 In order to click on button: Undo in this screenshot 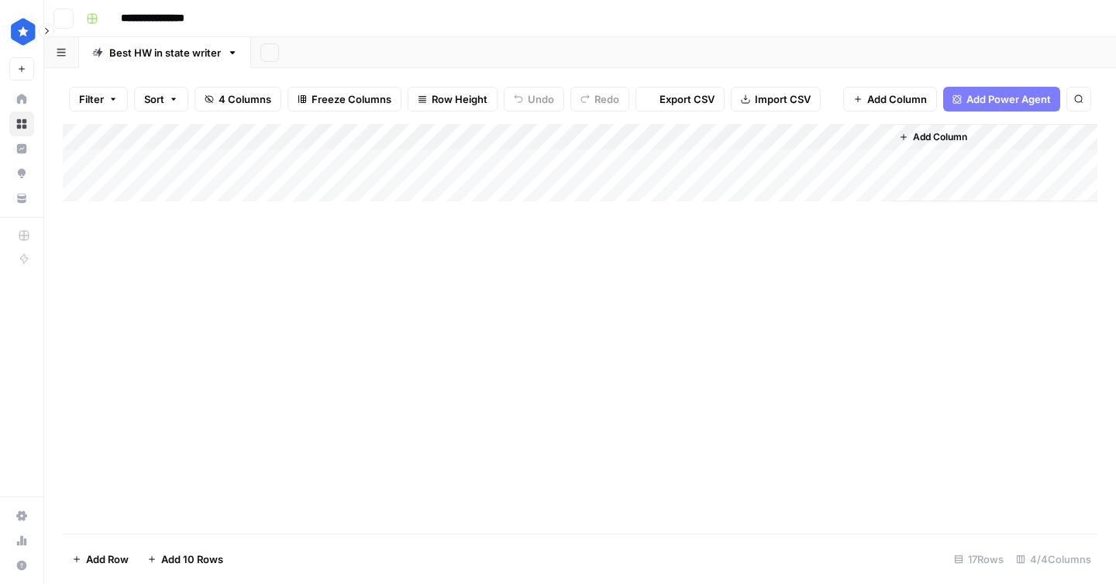, I will do `click(534, 99)`.